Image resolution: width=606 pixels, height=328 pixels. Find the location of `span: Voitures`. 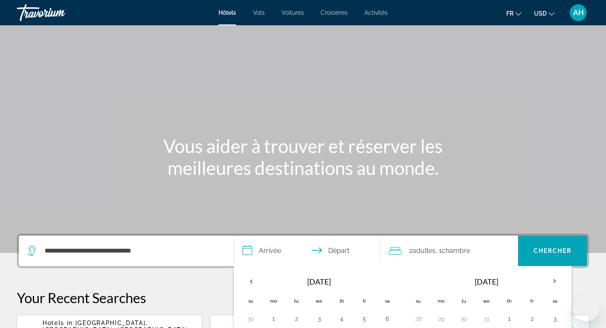

span: Voitures is located at coordinates (293, 13).